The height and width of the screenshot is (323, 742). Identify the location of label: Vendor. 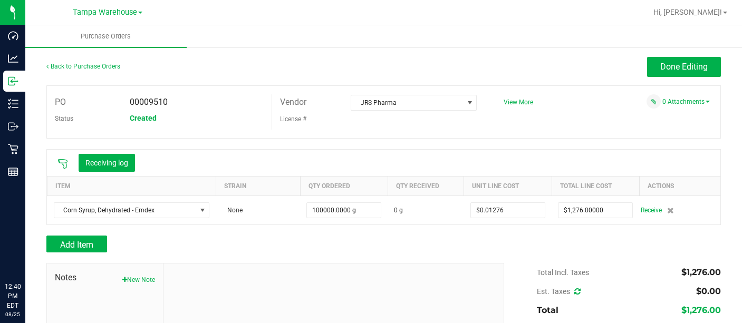
(293, 102).